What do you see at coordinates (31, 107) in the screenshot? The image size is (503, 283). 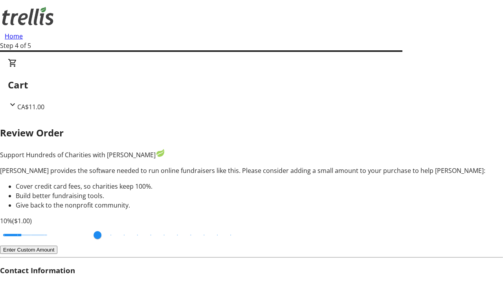 I see `span: CA$11.00` at bounding box center [31, 107].